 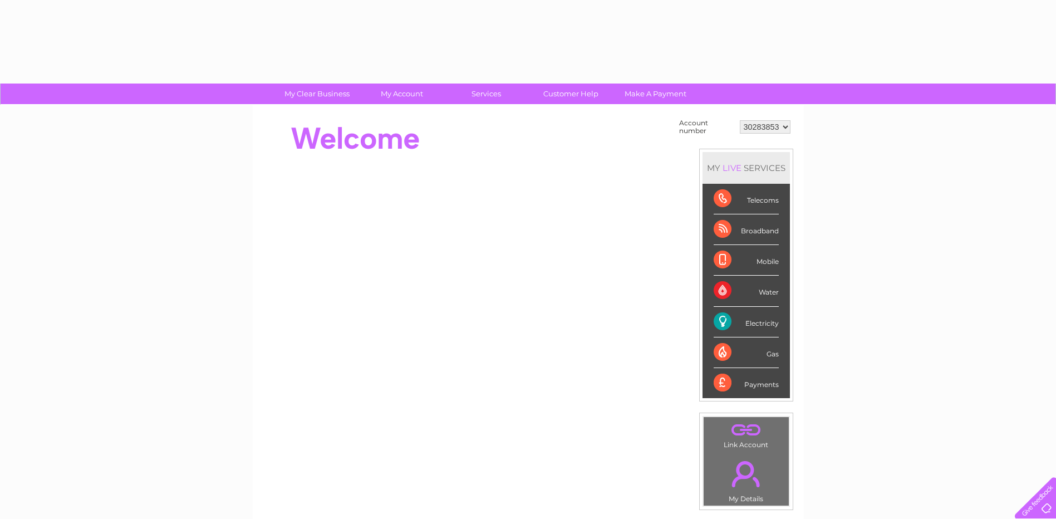 I want to click on a: Make A Payment, so click(x=655, y=93).